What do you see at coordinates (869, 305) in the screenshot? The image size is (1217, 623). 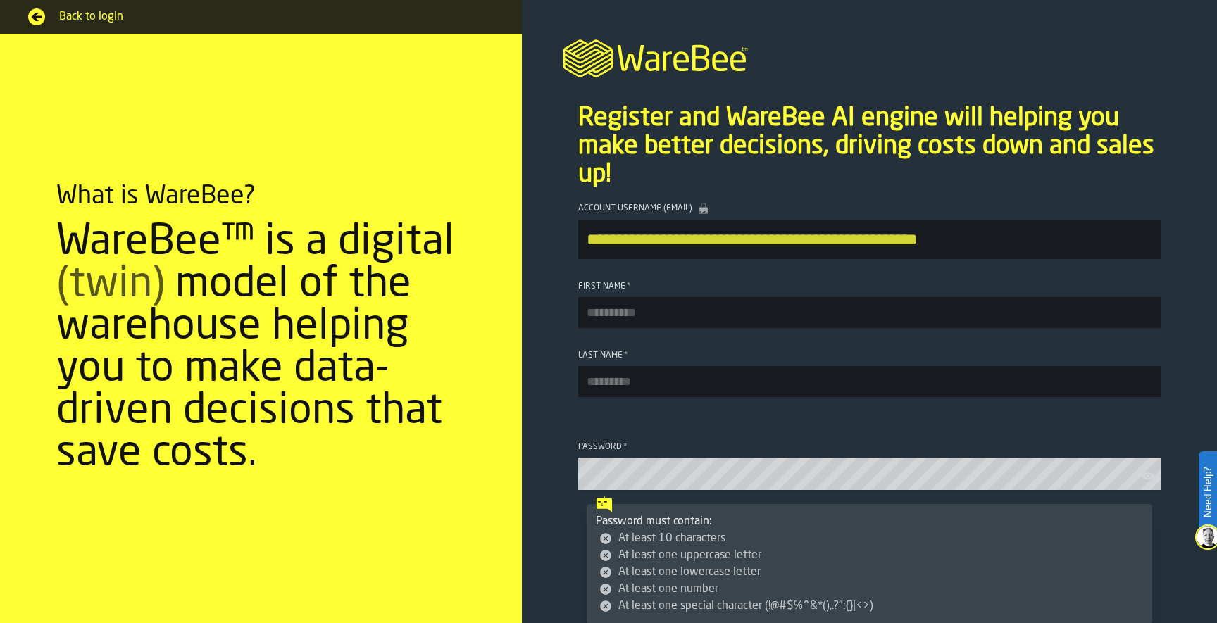 I see `label: button-toolbar-First Name` at bounding box center [869, 305].